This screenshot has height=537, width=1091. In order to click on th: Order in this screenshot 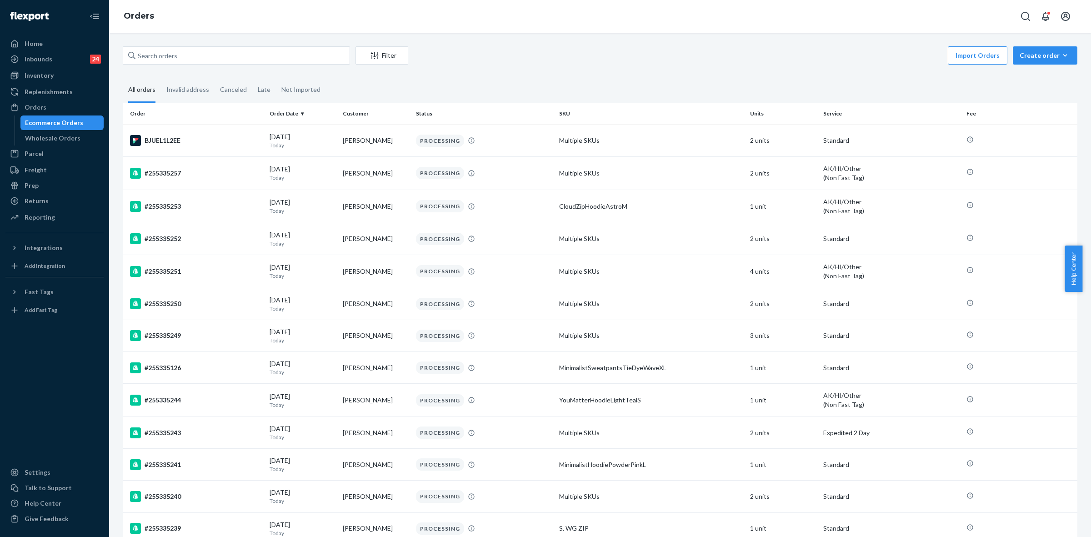, I will do `click(194, 114)`.